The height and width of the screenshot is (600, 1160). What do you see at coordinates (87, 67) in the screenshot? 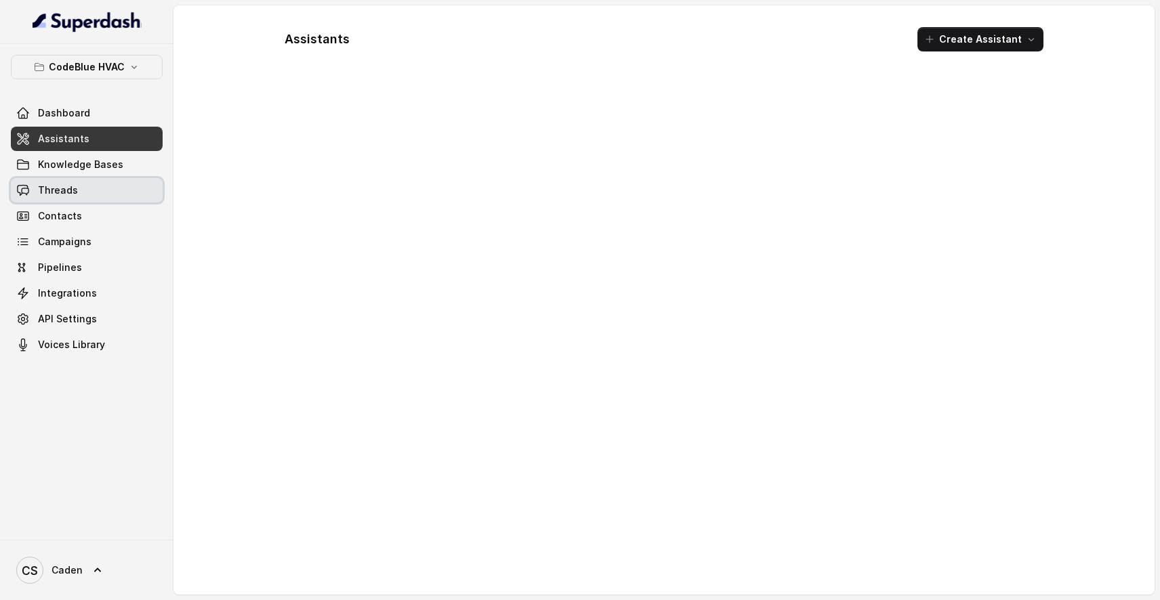
I see `p: CodeBlue HVAC` at bounding box center [87, 67].